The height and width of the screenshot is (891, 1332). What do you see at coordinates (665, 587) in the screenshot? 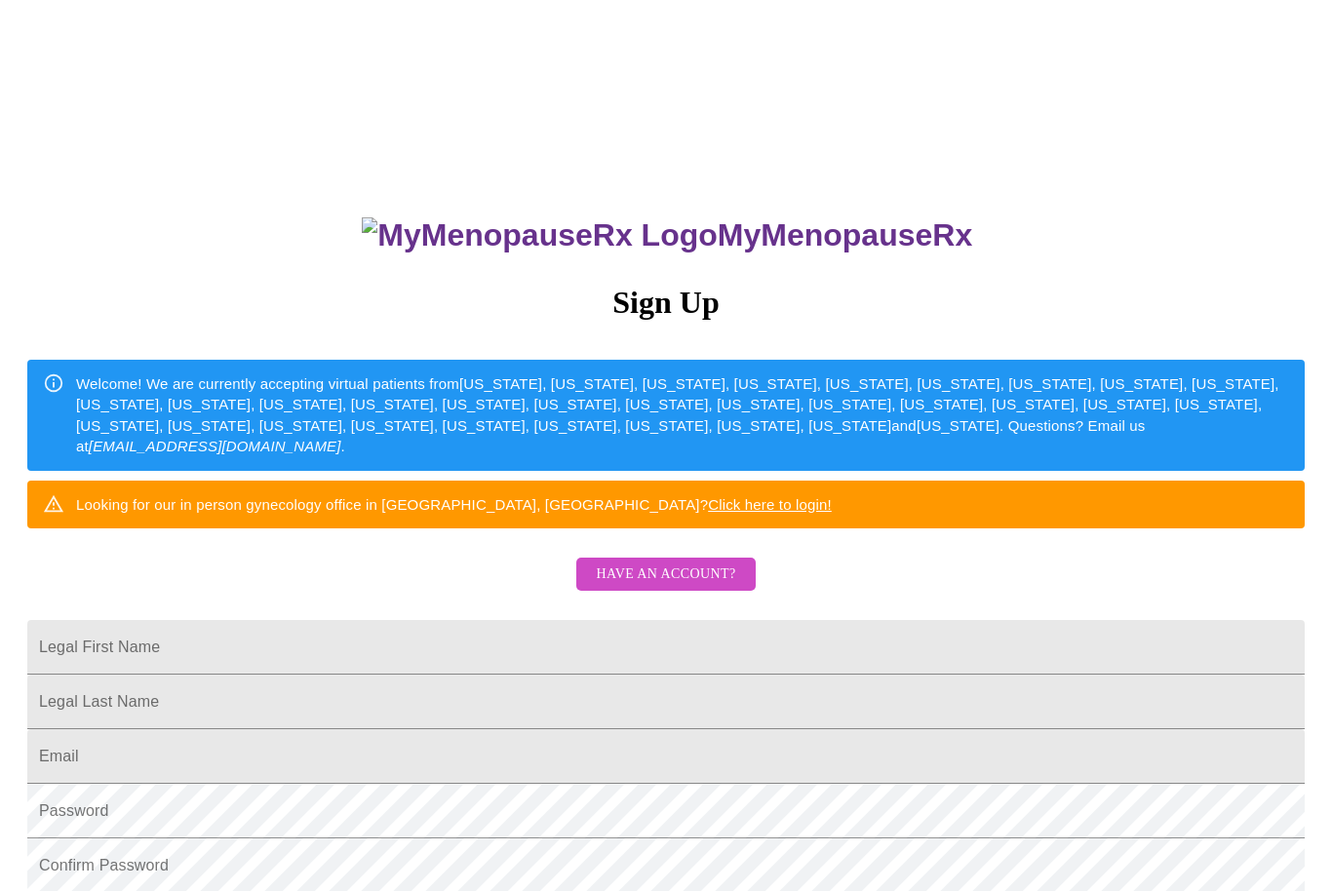
I see `a: Have an account?` at bounding box center [665, 587].